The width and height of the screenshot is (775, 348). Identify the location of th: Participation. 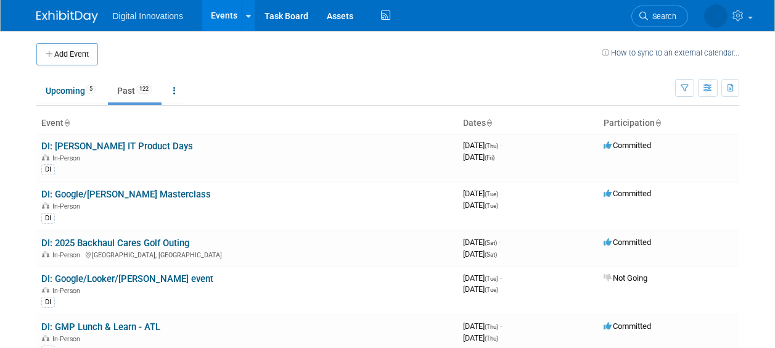
(669, 123).